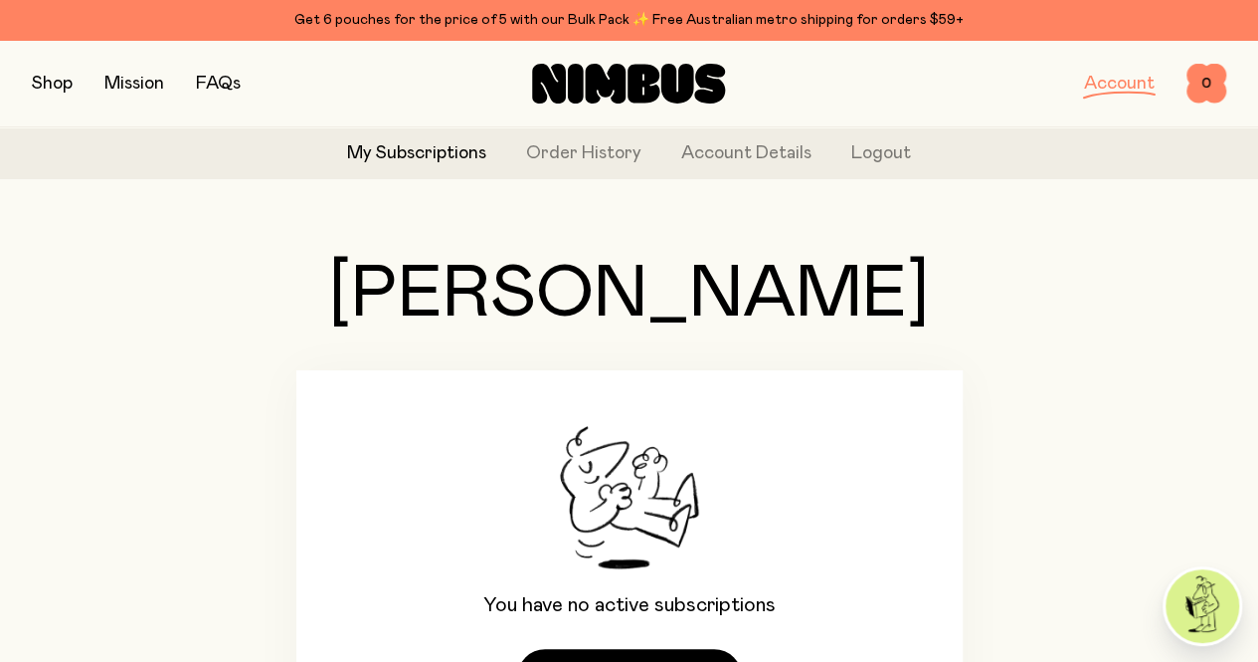 Image resolution: width=1258 pixels, height=662 pixels. What do you see at coordinates (881, 153) in the screenshot?
I see `button: Logout` at bounding box center [881, 153].